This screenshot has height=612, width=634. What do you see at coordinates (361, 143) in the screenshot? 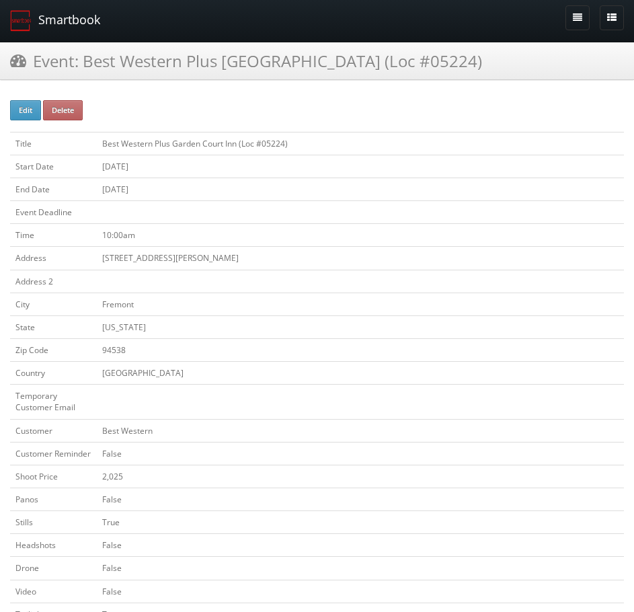
I see `td: Best Western Plus Garden Court Inn (Loc #05224)` at bounding box center [361, 143].